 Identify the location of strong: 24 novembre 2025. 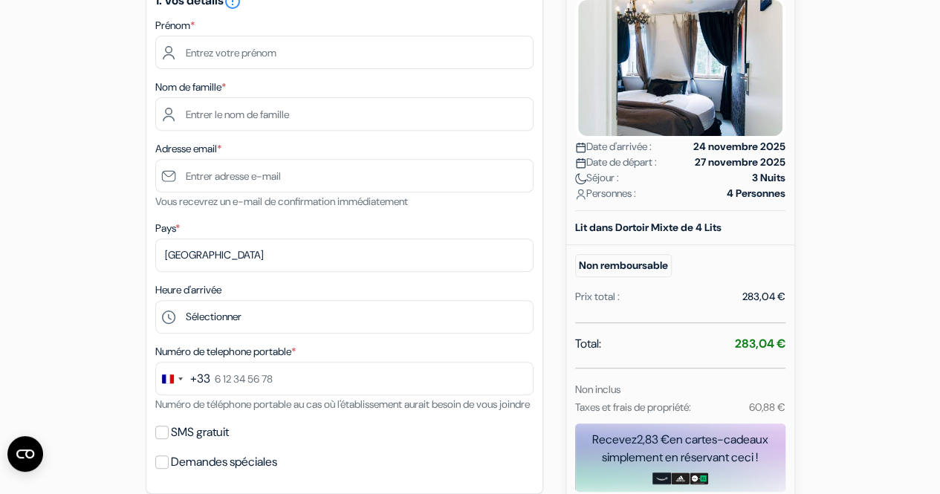
(739, 146).